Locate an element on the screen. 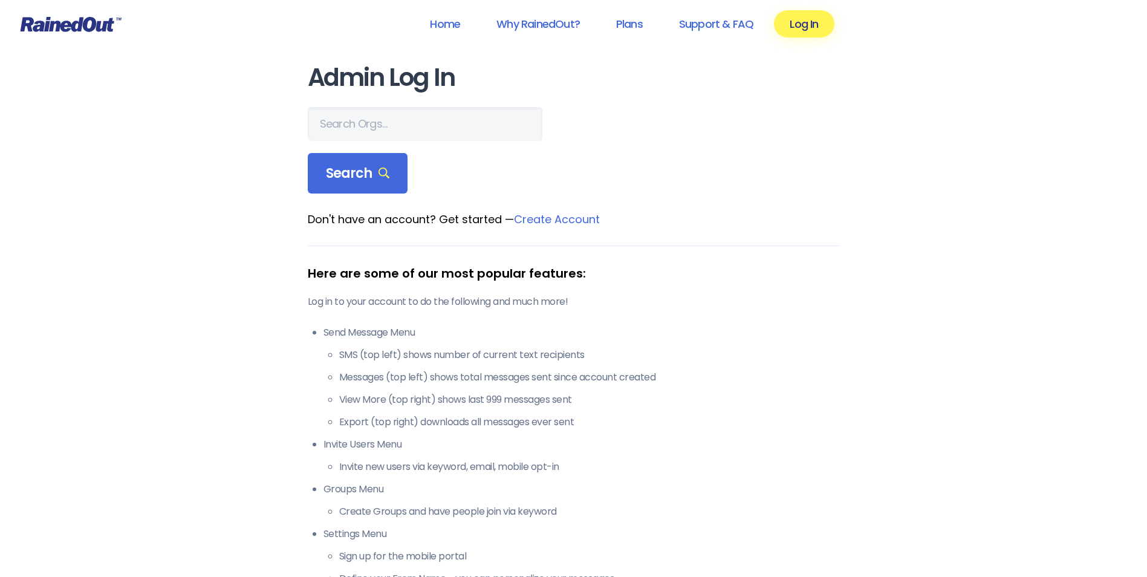 The height and width of the screenshot is (577, 1147). div: Here are some of our most popular features: is located at coordinates (574, 273).